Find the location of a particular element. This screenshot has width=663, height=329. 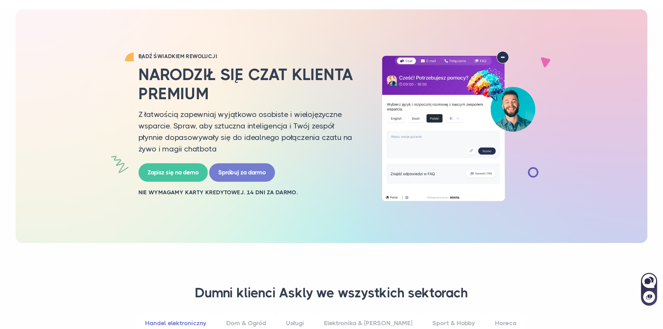

a: Zapisz się na demo is located at coordinates (173, 172).